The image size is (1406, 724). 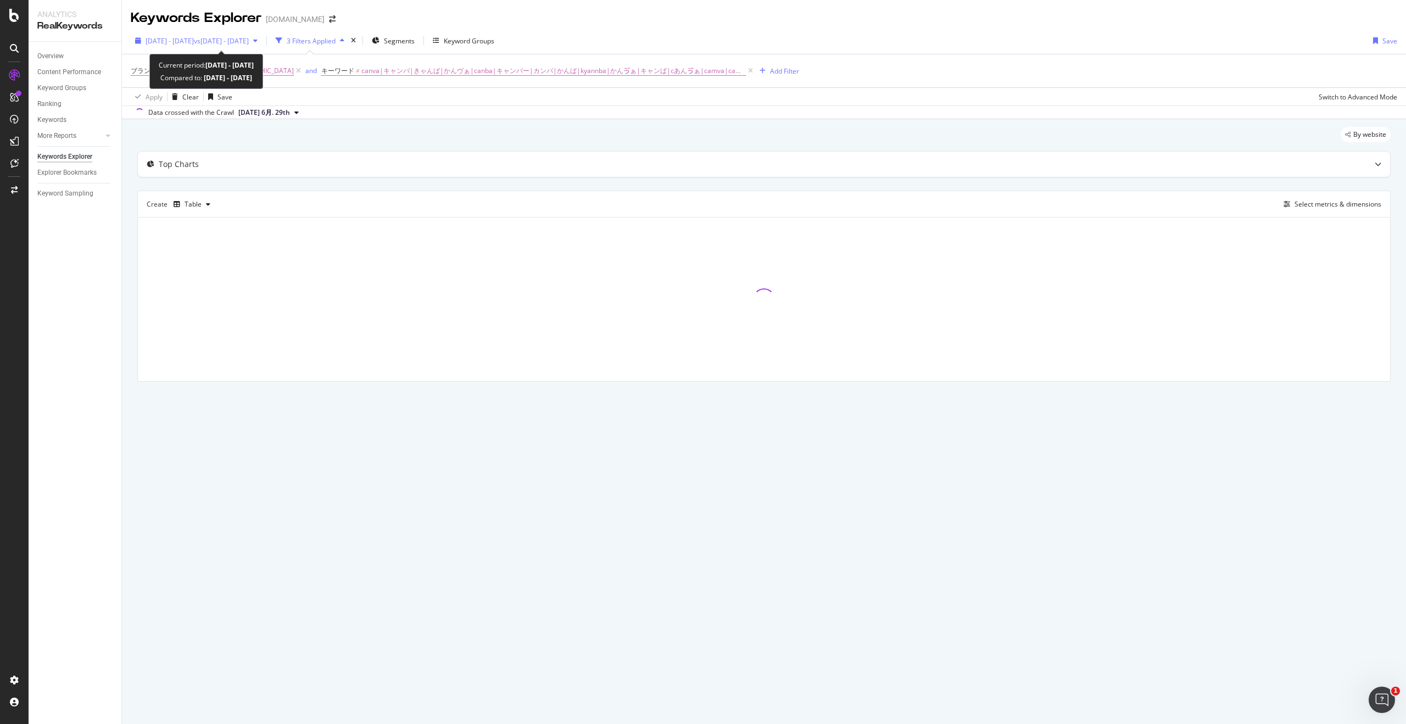 I want to click on a: Keywords Explorer, so click(x=75, y=157).